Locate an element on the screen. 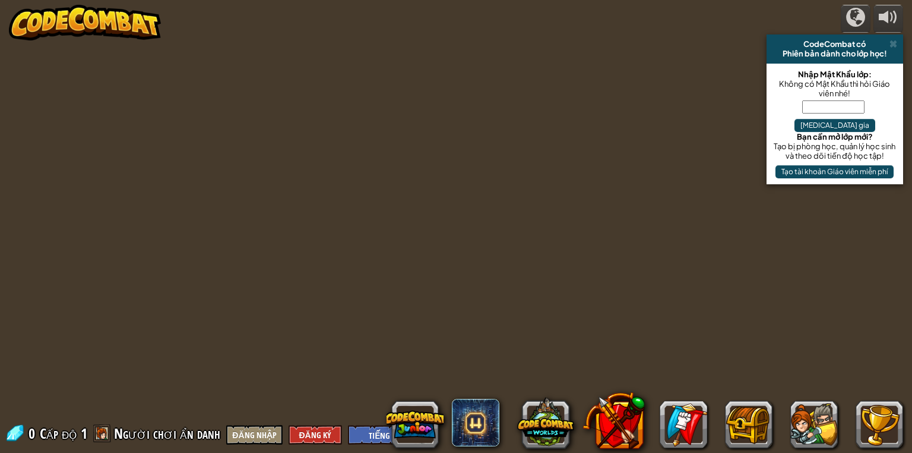 This screenshot has height=453, width=912. button: Đăng Ký is located at coordinates (315, 434).